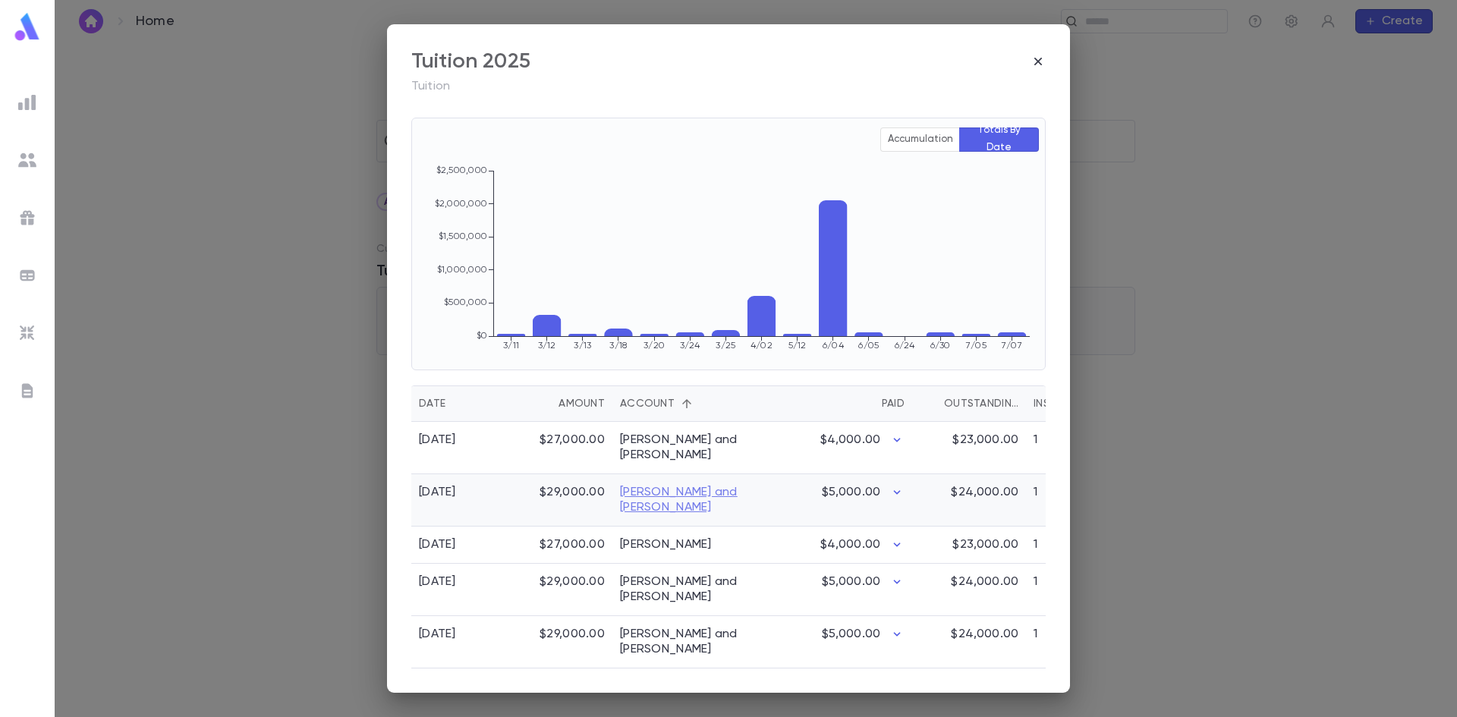 The height and width of the screenshot is (717, 1457). I want to click on img: imports_grey.530a8a0e642e233f2baf0ef88e8c9fcb.svg, so click(27, 333).